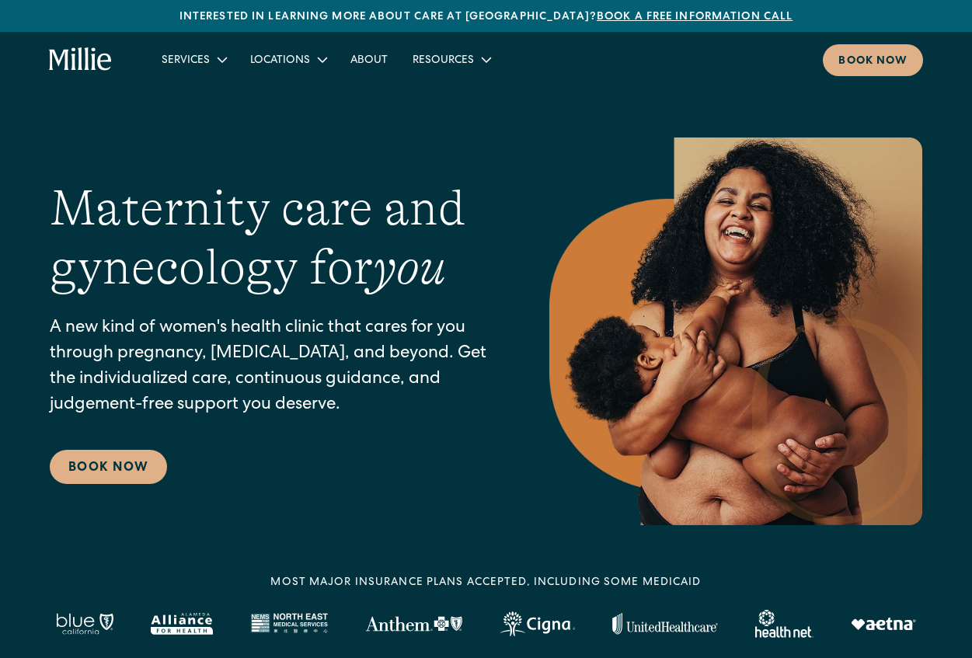 The width and height of the screenshot is (972, 658). What do you see at coordinates (695, 17) in the screenshot?
I see `a: Book a free information call` at bounding box center [695, 17].